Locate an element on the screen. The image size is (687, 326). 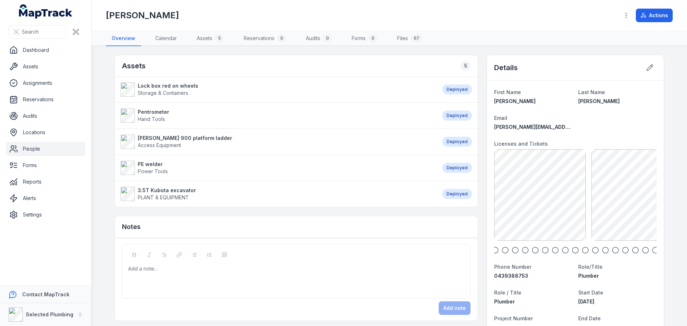
a: Forms0 is located at coordinates (364, 39).